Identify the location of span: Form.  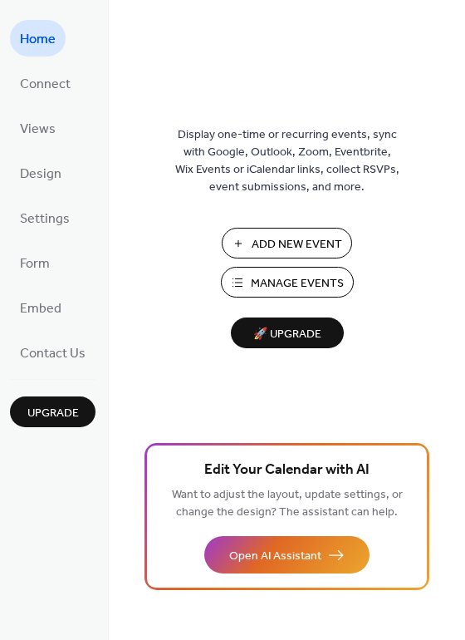
(35, 264).